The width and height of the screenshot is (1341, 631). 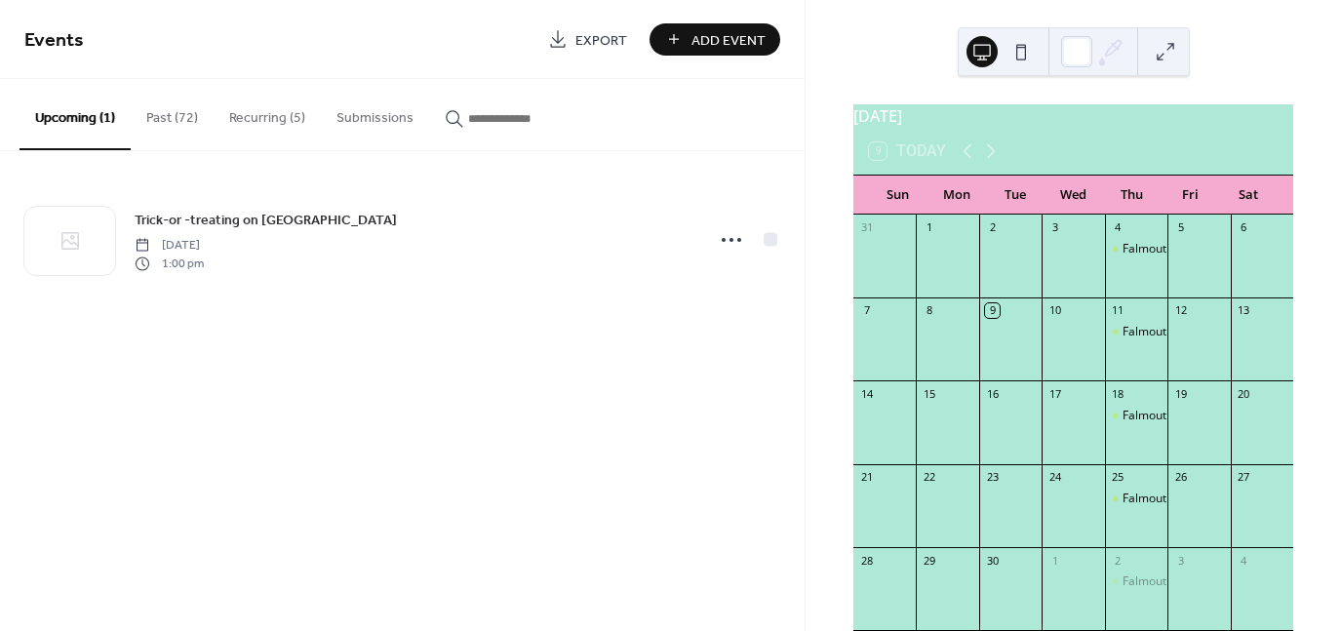 I want to click on button: Upcoming (1), so click(x=75, y=114).